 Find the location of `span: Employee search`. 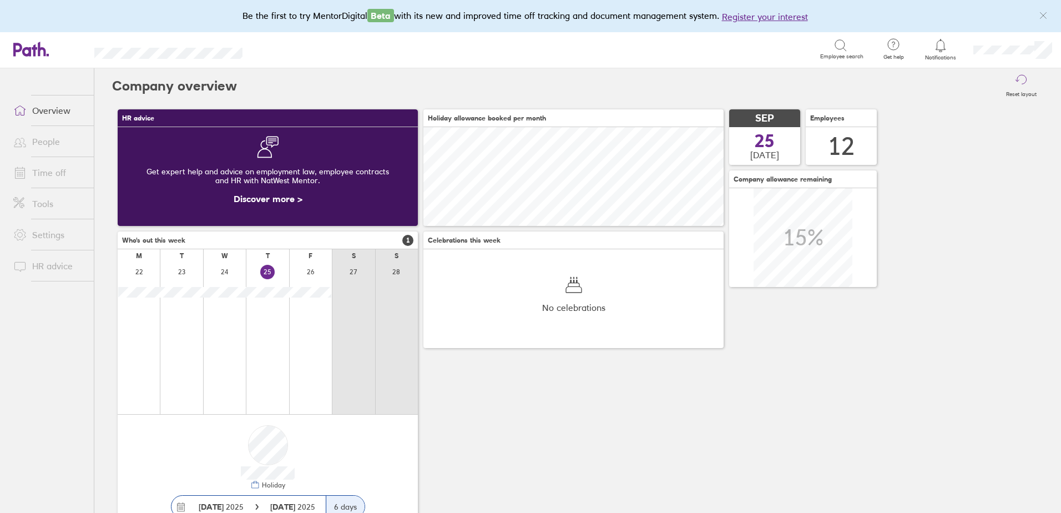

span: Employee search is located at coordinates (842, 57).